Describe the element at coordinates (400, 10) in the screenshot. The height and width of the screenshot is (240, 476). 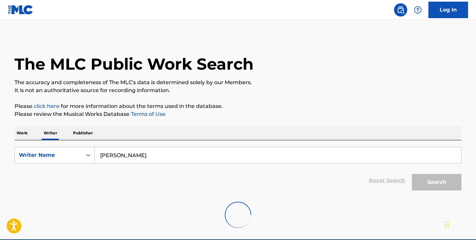
I see `a: Public Search` at that location.